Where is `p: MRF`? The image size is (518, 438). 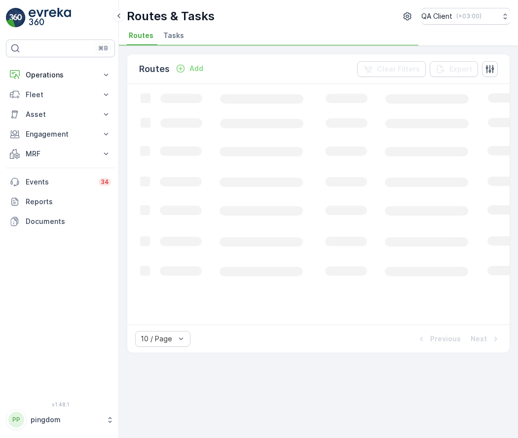
p: MRF is located at coordinates (60, 154).